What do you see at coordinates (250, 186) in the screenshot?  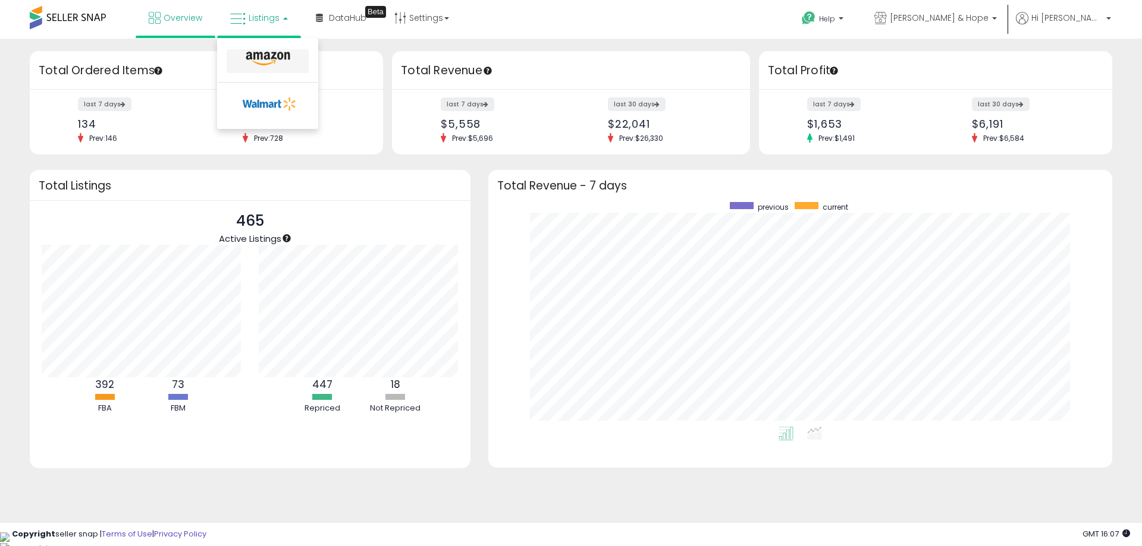 I see `h3: Total Listings` at bounding box center [250, 186].